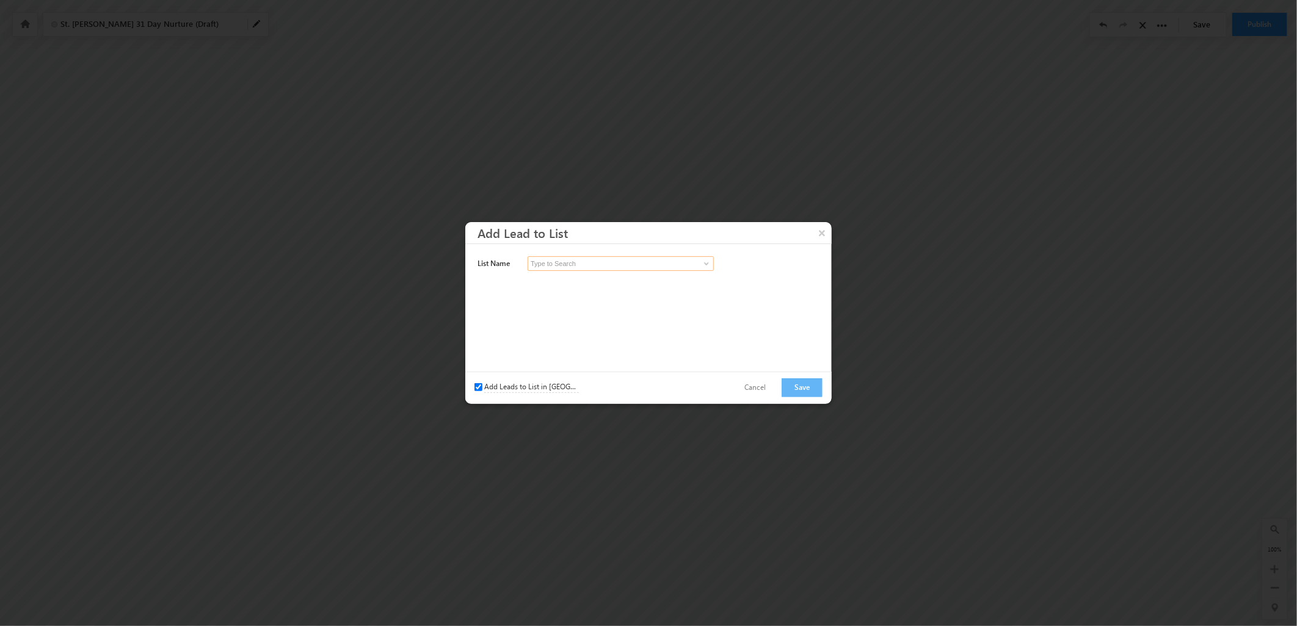 The width and height of the screenshot is (1297, 626). Describe the element at coordinates (704, 264) in the screenshot. I see `a: Show All Items` at that location.